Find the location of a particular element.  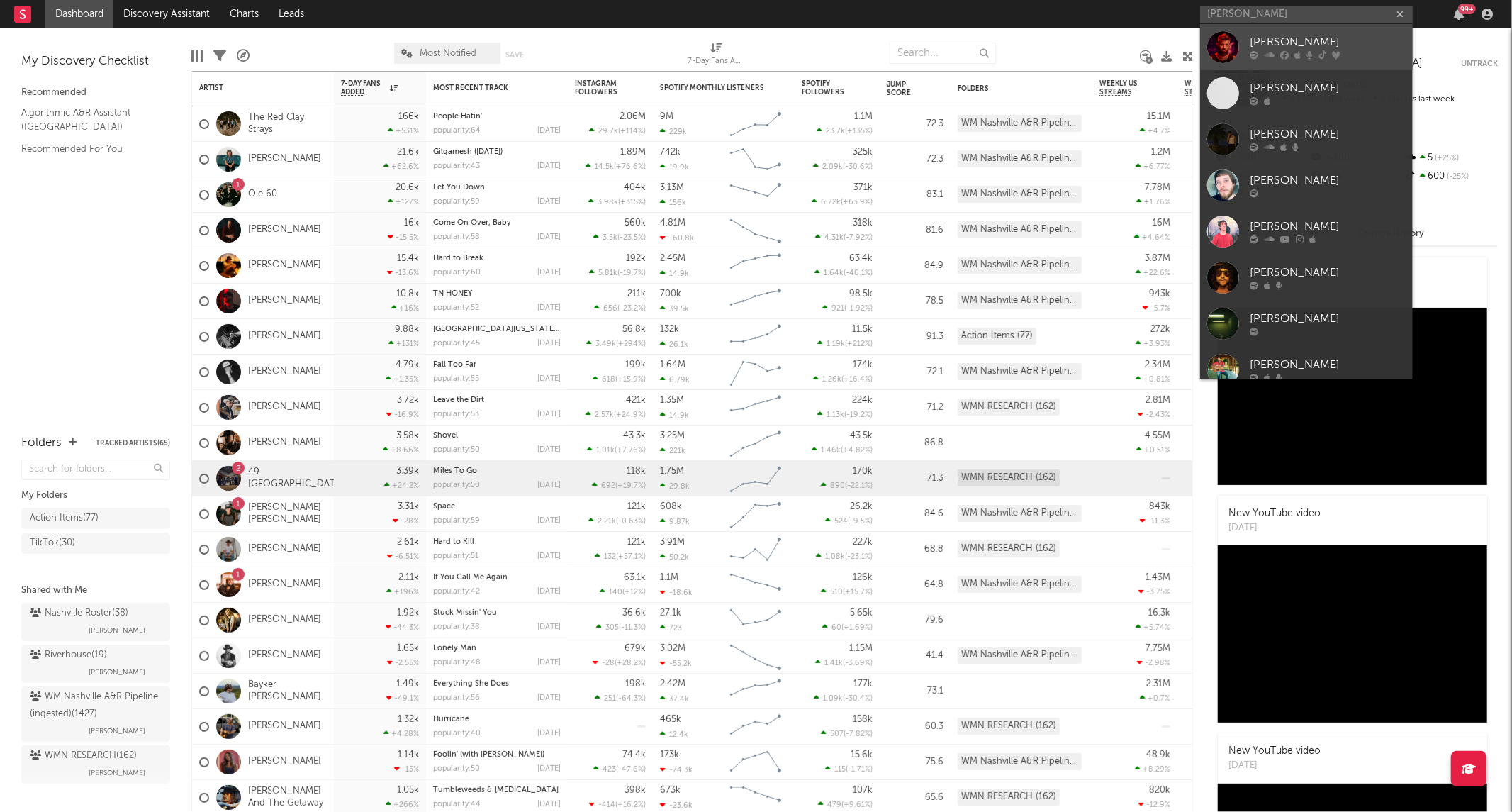

span: +315 % is located at coordinates (632, 202).